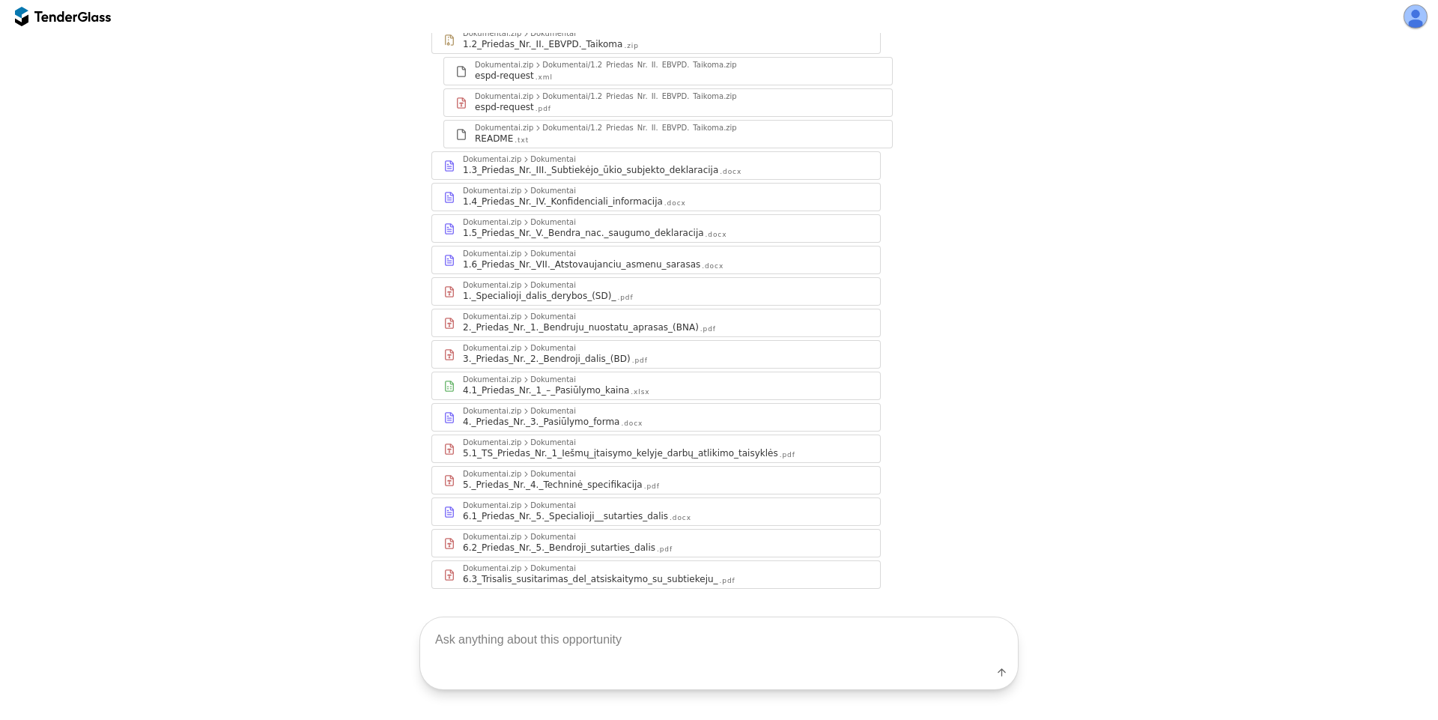  I want to click on div: 6.2_Priedas_Nr._5._Bendroji_sutarties_dalis, so click(559, 547).